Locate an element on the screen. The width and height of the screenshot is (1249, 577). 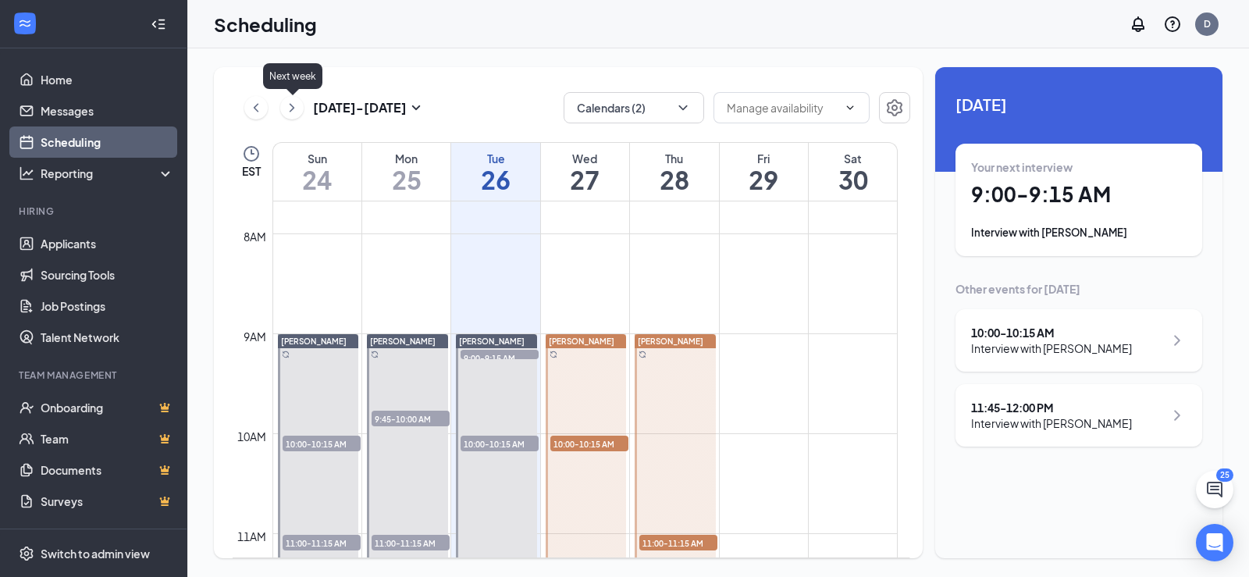
a: SurveysCrown is located at coordinates (107, 501).